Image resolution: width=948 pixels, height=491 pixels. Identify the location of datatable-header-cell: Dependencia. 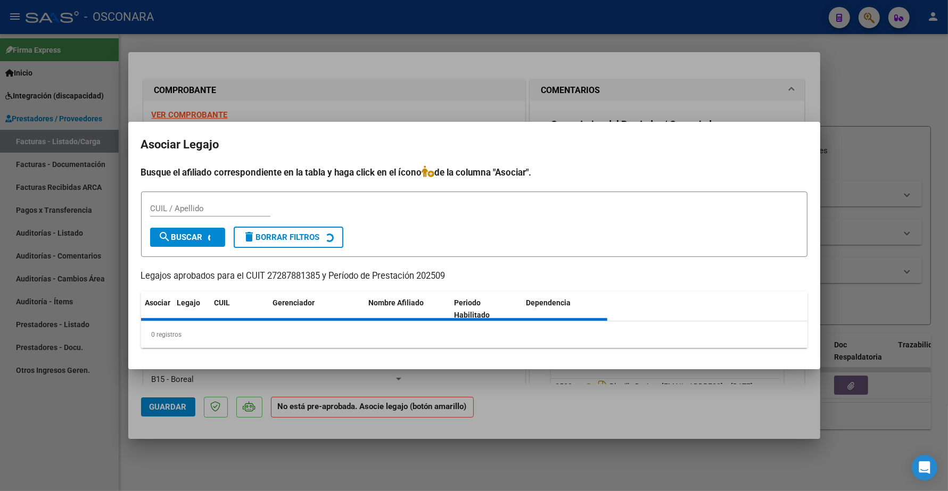
(564, 309).